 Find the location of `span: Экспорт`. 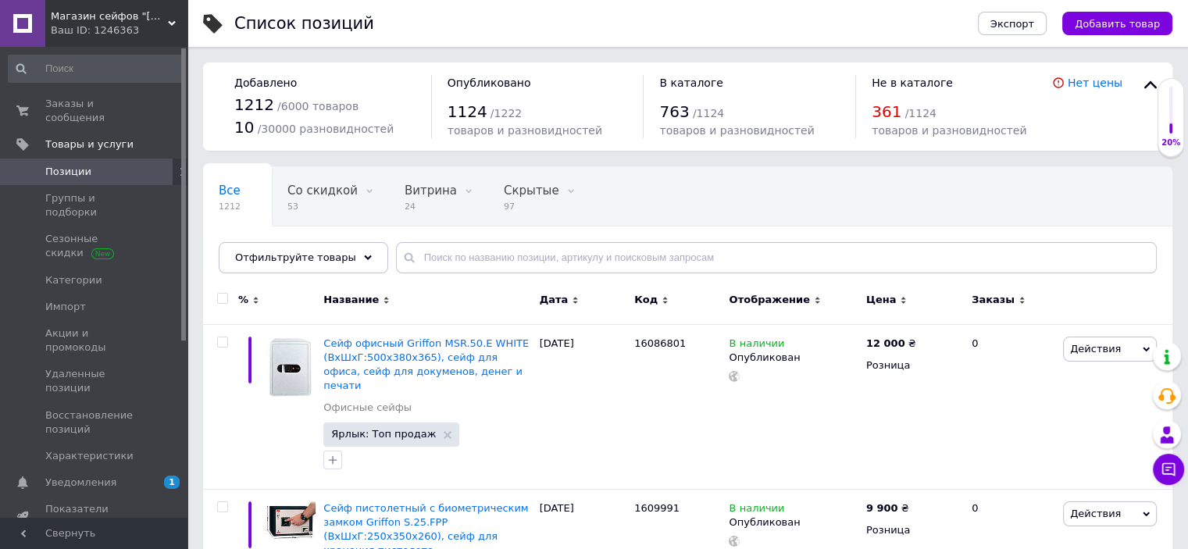

span: Экспорт is located at coordinates (1012, 23).